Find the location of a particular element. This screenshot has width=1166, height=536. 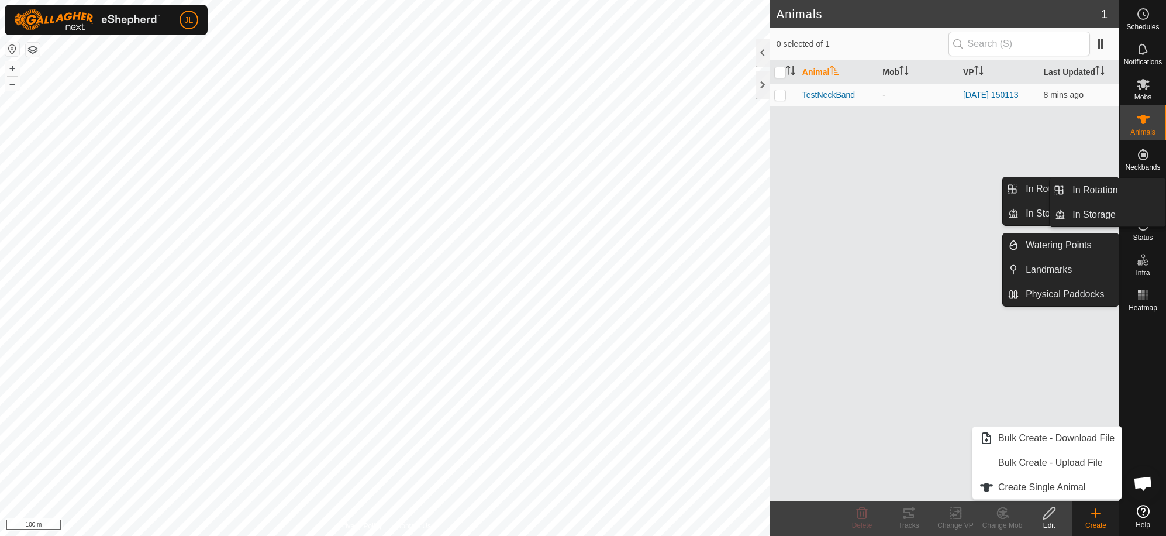

li: Bulk Create - Upload File is located at coordinates (1047, 463).